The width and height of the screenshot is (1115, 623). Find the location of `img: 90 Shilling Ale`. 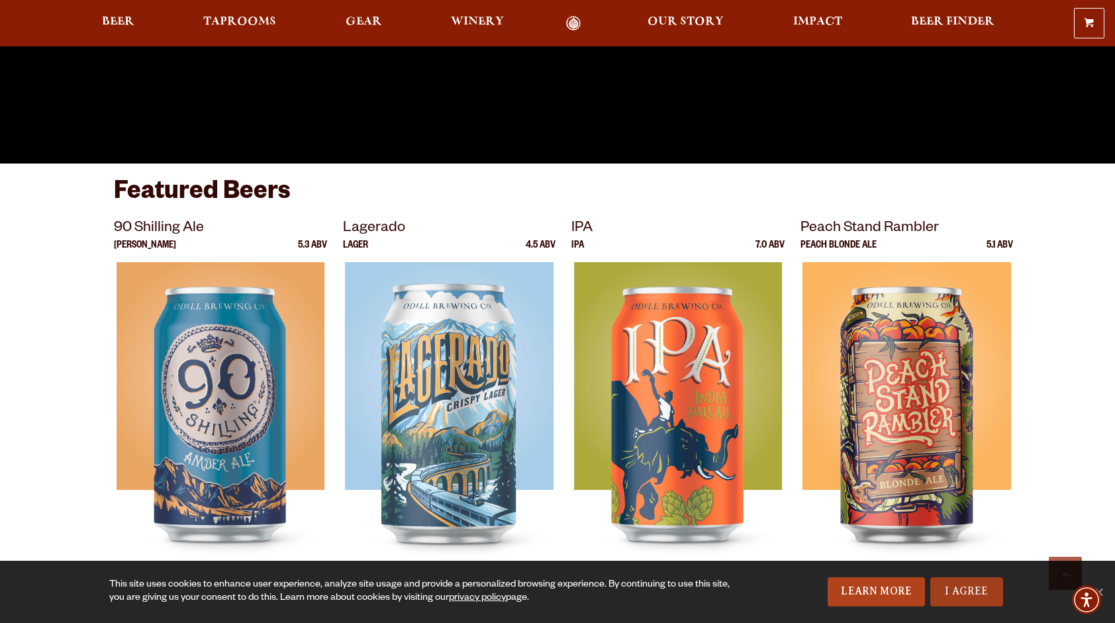

img: 90 Shilling Ale is located at coordinates (220, 428).